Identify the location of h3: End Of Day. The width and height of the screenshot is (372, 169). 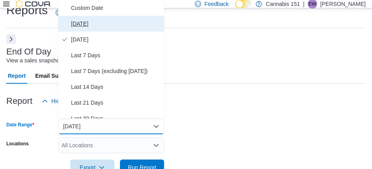
(29, 52).